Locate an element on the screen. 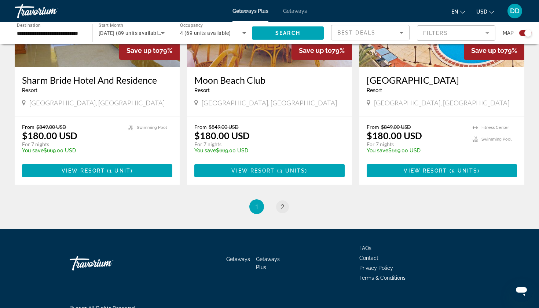 The height and width of the screenshot is (308, 539). span: Best Deals is located at coordinates (356, 33).